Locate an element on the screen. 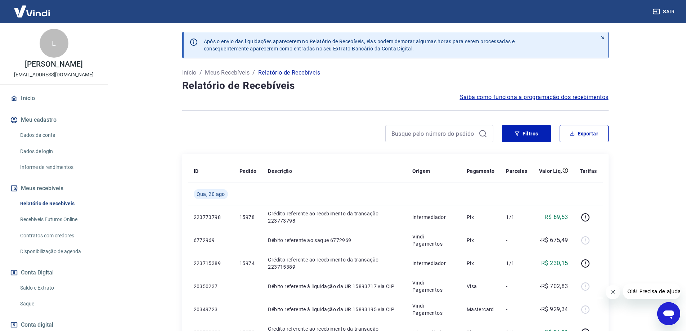  span: Conta digital is located at coordinates (37, 325).